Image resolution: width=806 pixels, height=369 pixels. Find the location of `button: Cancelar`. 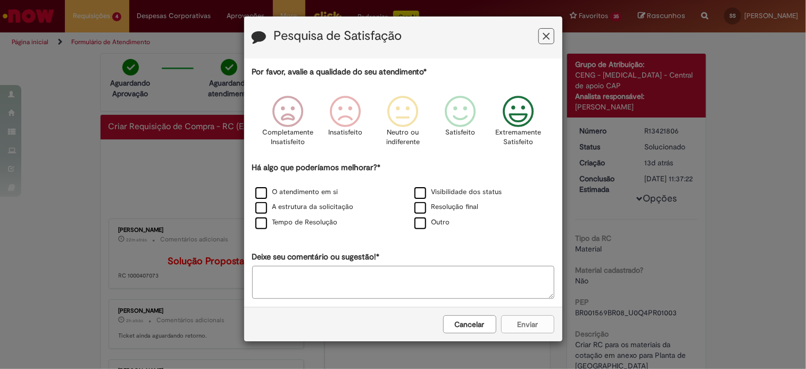

button: Cancelar is located at coordinates (470, 325).